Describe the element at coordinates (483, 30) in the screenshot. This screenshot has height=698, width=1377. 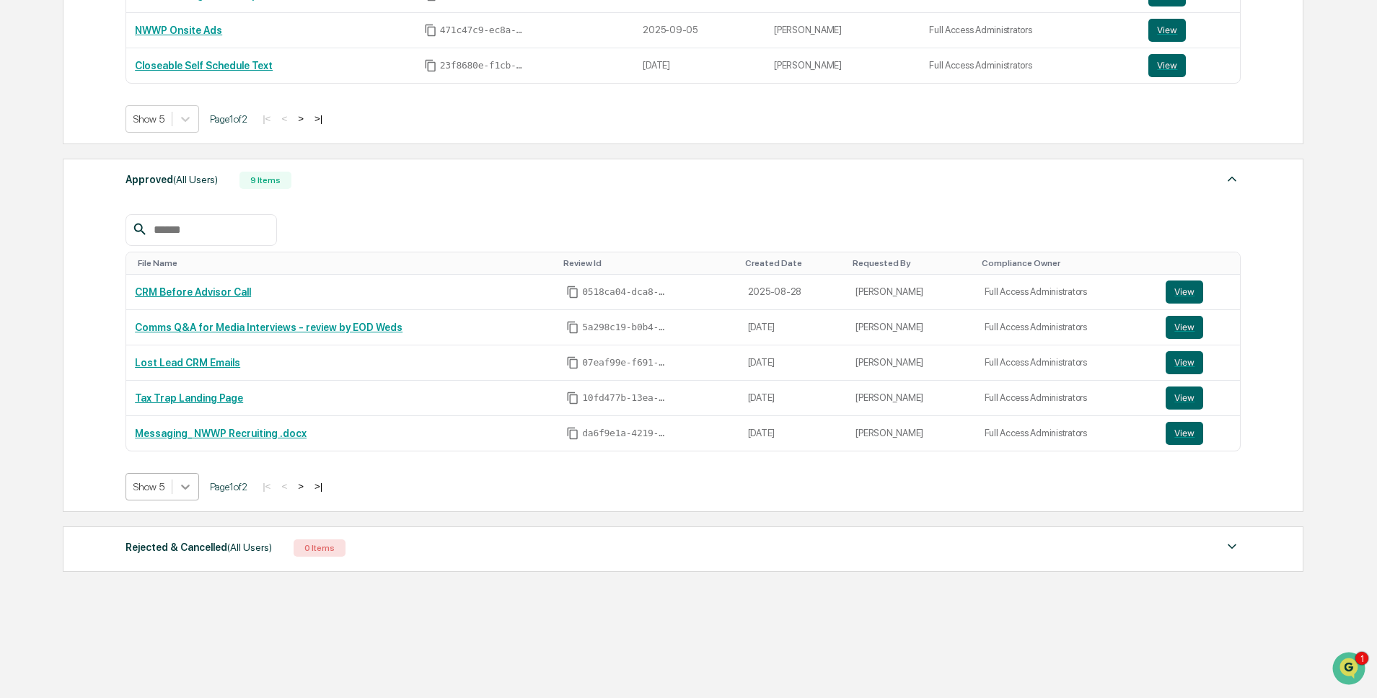
I see `span: 471c47c9-ec8a-47f7-8d07-e4c1a0ceb988` at that location.